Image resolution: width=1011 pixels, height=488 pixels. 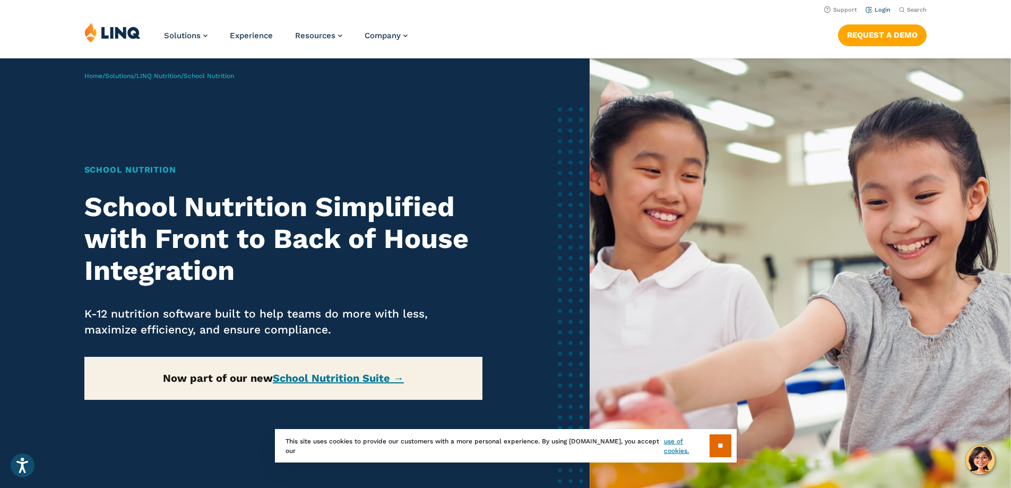 What do you see at coordinates (506, 445) in the screenshot?
I see `div: This site uses cookies to provide our customers with a more personal experience. By using [DOMAIN...` at bounding box center [506, 445].